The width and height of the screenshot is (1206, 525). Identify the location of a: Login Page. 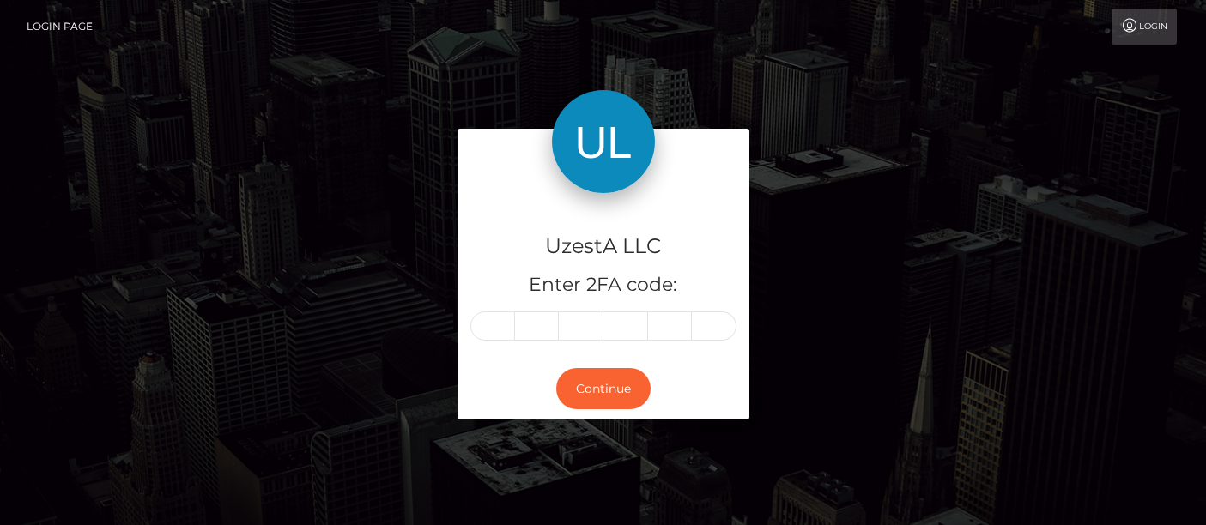
(59, 27).